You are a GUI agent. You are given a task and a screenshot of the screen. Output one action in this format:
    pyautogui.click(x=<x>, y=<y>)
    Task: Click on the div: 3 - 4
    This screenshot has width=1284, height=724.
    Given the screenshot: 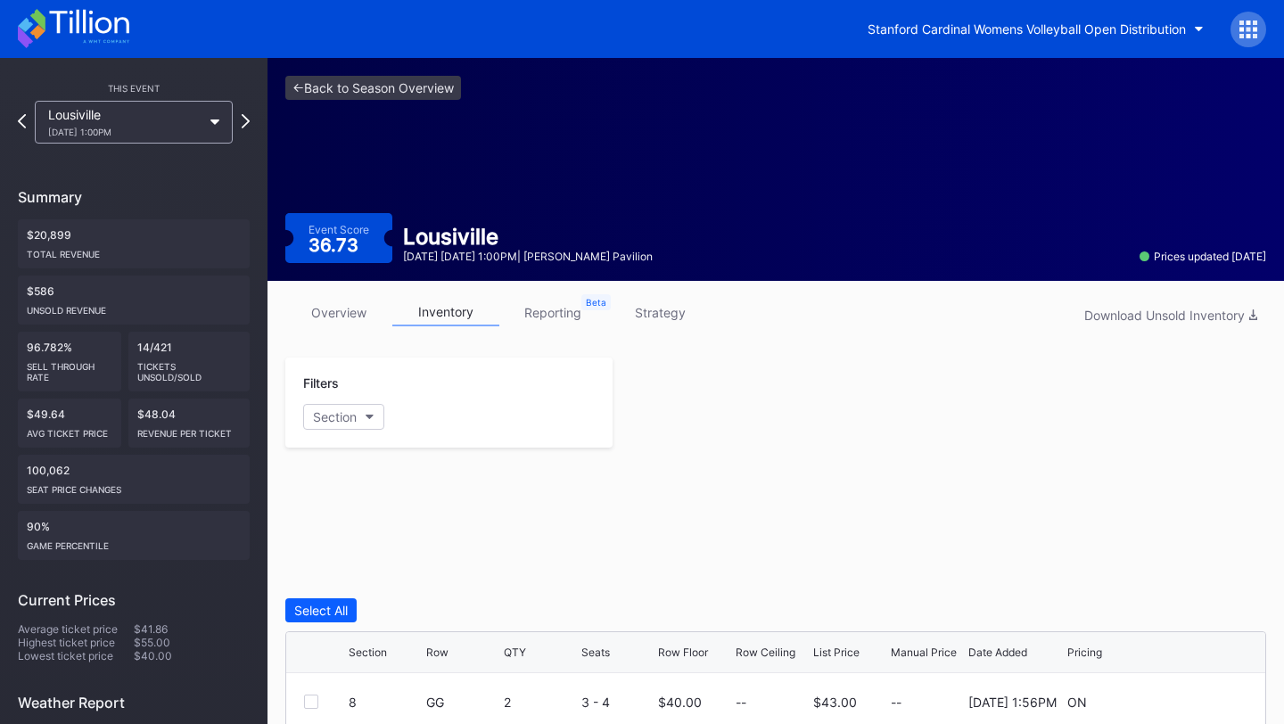 What is the action you would take?
    pyautogui.click(x=618, y=702)
    